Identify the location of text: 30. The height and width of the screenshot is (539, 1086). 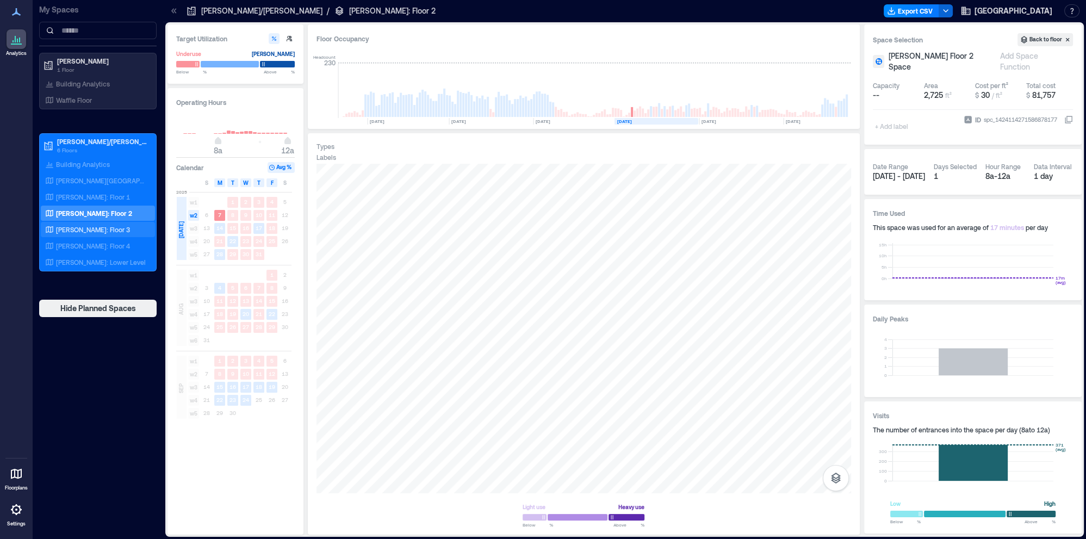
(246, 254).